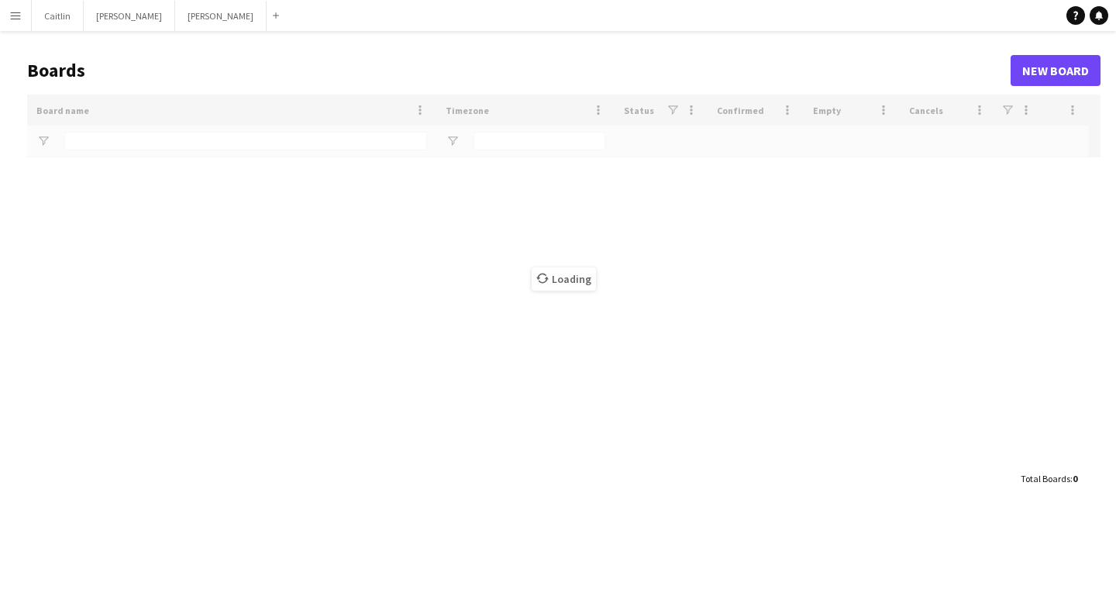  Describe the element at coordinates (1046, 478) in the screenshot. I see `span: Total Boards` at that location.